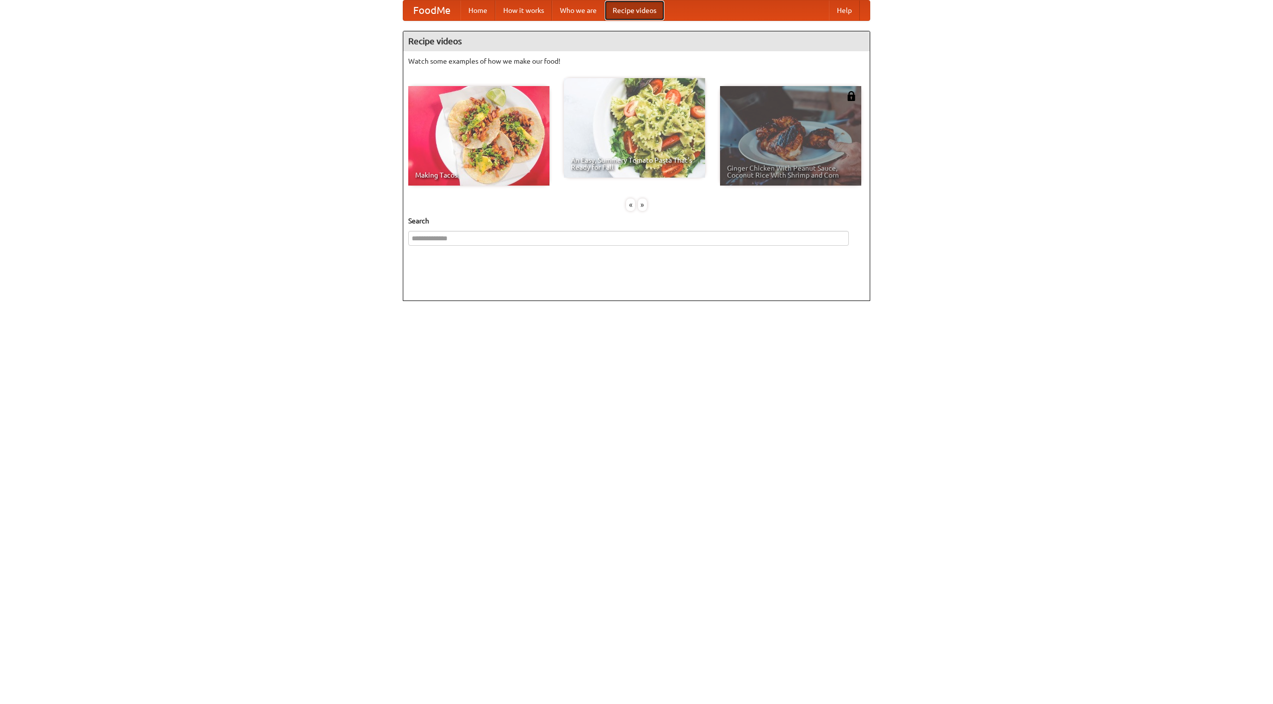  I want to click on a: FoodMe, so click(432, 10).